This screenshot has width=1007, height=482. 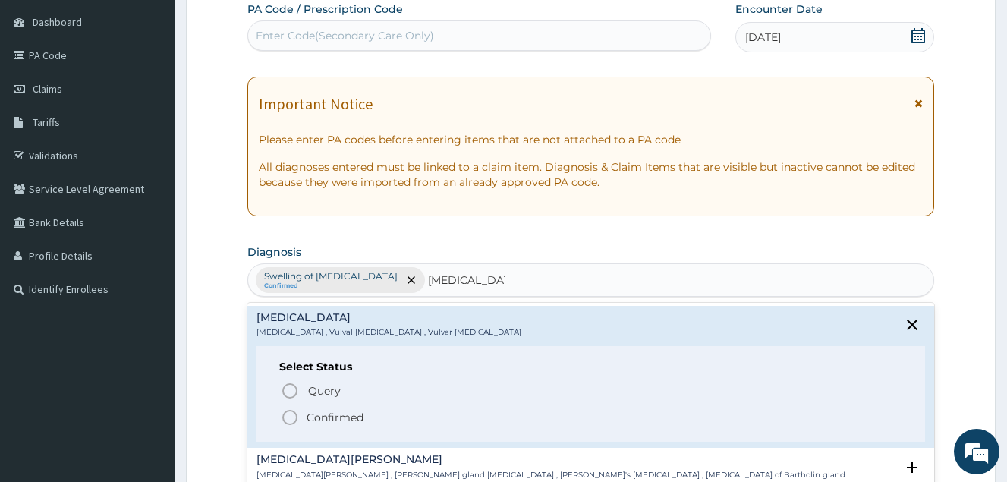 I want to click on div: Chat with us now, so click(x=167, y=95).